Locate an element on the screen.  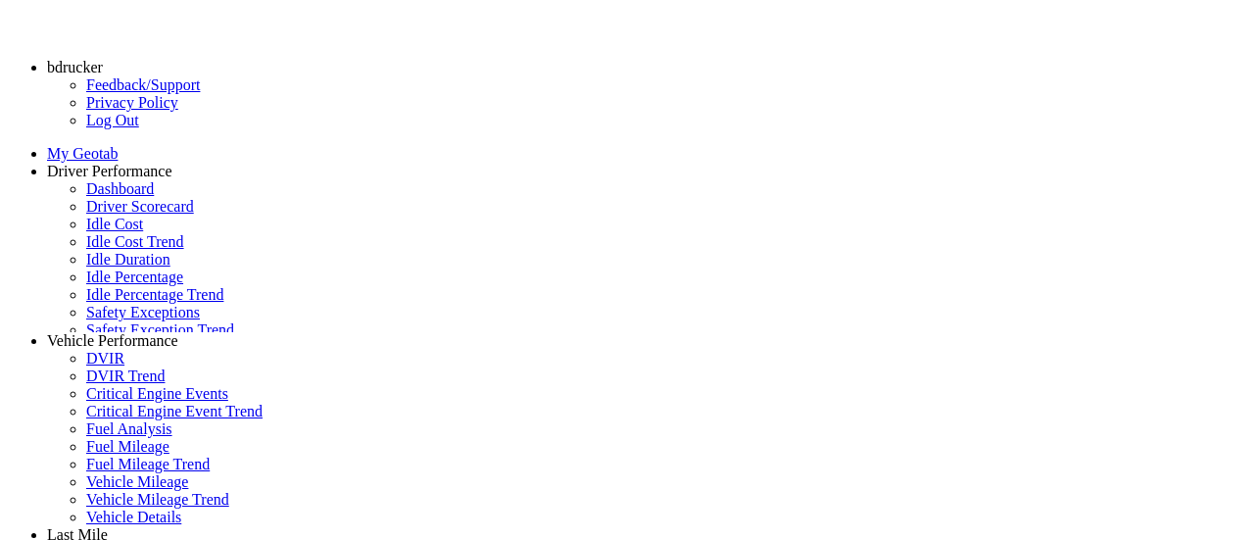
a: Fuel Analysis is located at coordinates (129, 428).